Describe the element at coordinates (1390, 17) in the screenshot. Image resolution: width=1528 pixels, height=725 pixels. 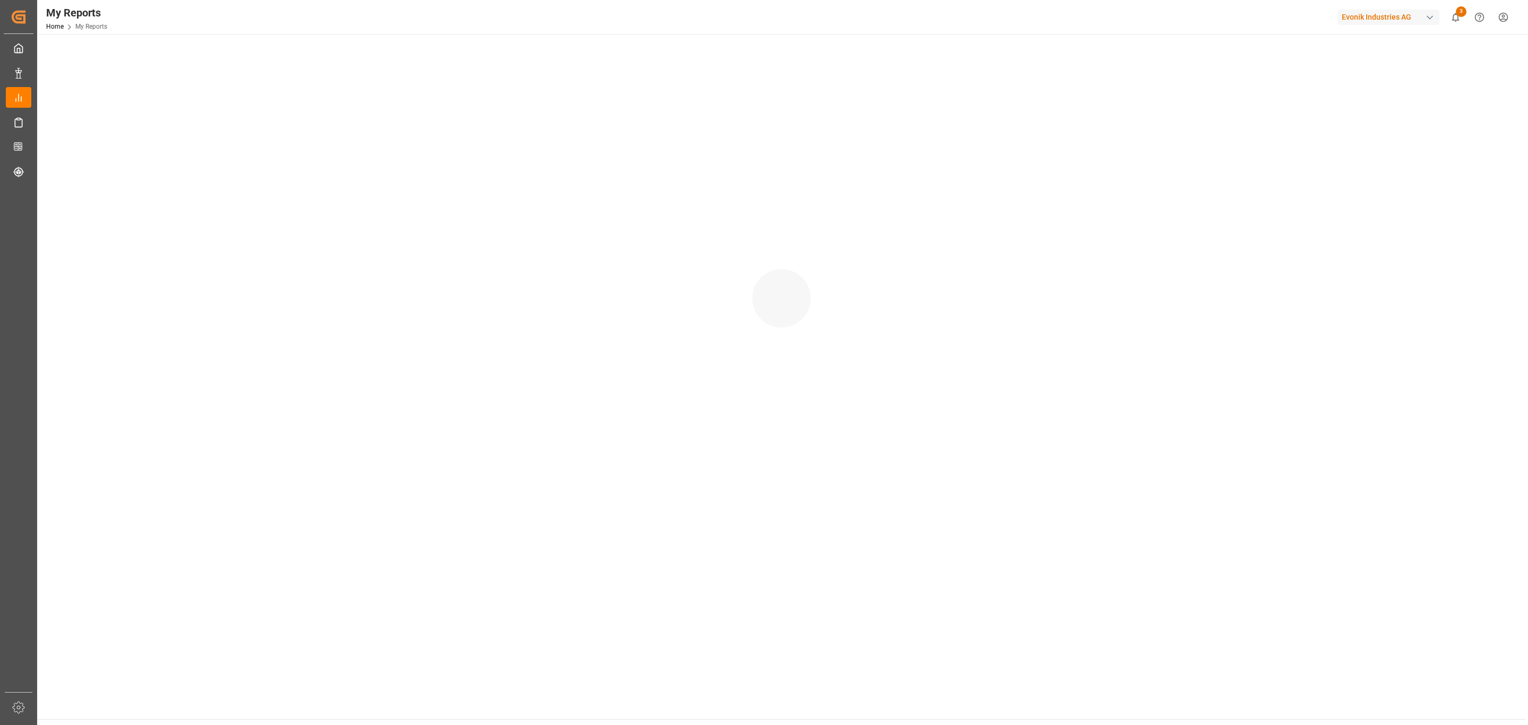
I see `button: Evonik Industries AG` at that location.